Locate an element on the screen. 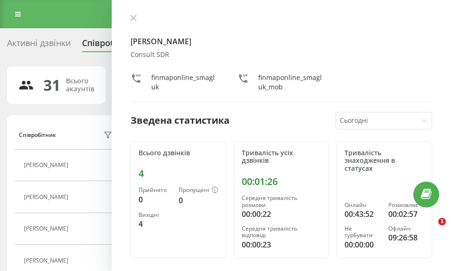 The height and width of the screenshot is (271, 451). div: Співробітник is located at coordinates (37, 135).